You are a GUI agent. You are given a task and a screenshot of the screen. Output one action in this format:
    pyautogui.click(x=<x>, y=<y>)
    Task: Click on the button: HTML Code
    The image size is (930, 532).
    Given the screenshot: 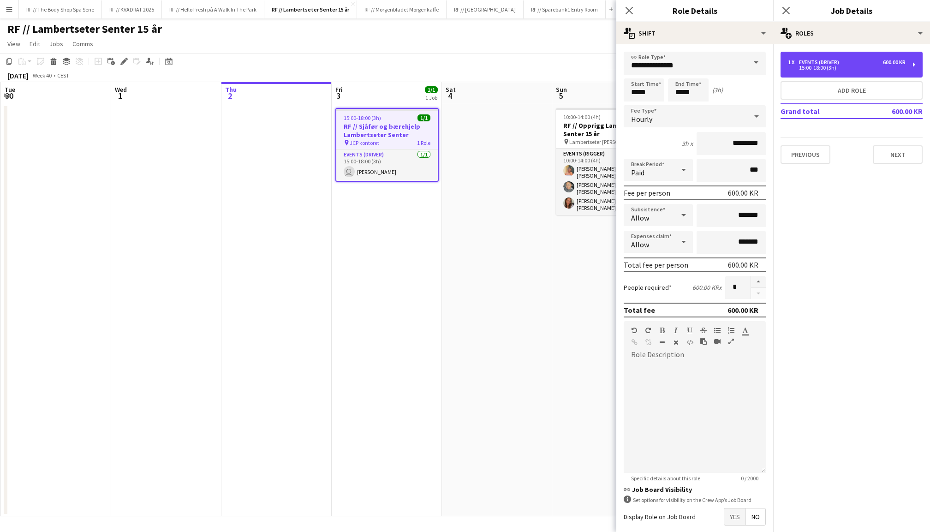 What is the action you would take?
    pyautogui.click(x=689, y=342)
    